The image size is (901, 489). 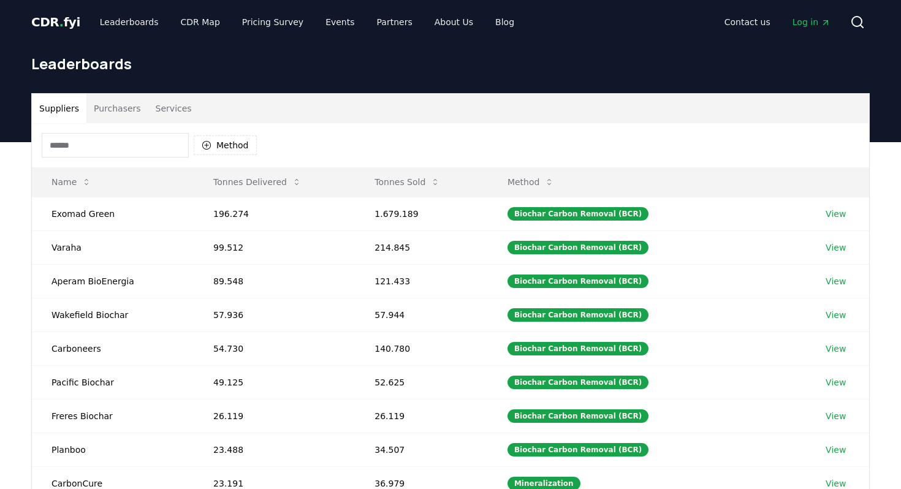 What do you see at coordinates (113, 314) in the screenshot?
I see `td: Wakefield Biochar` at bounding box center [113, 314].